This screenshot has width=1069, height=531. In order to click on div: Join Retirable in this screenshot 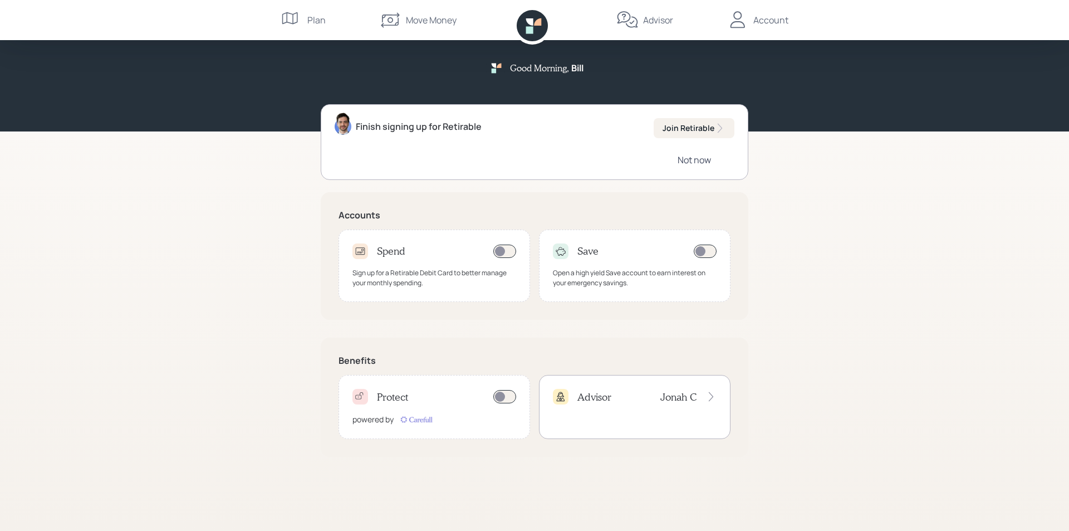, I will do `click(694, 128)`.